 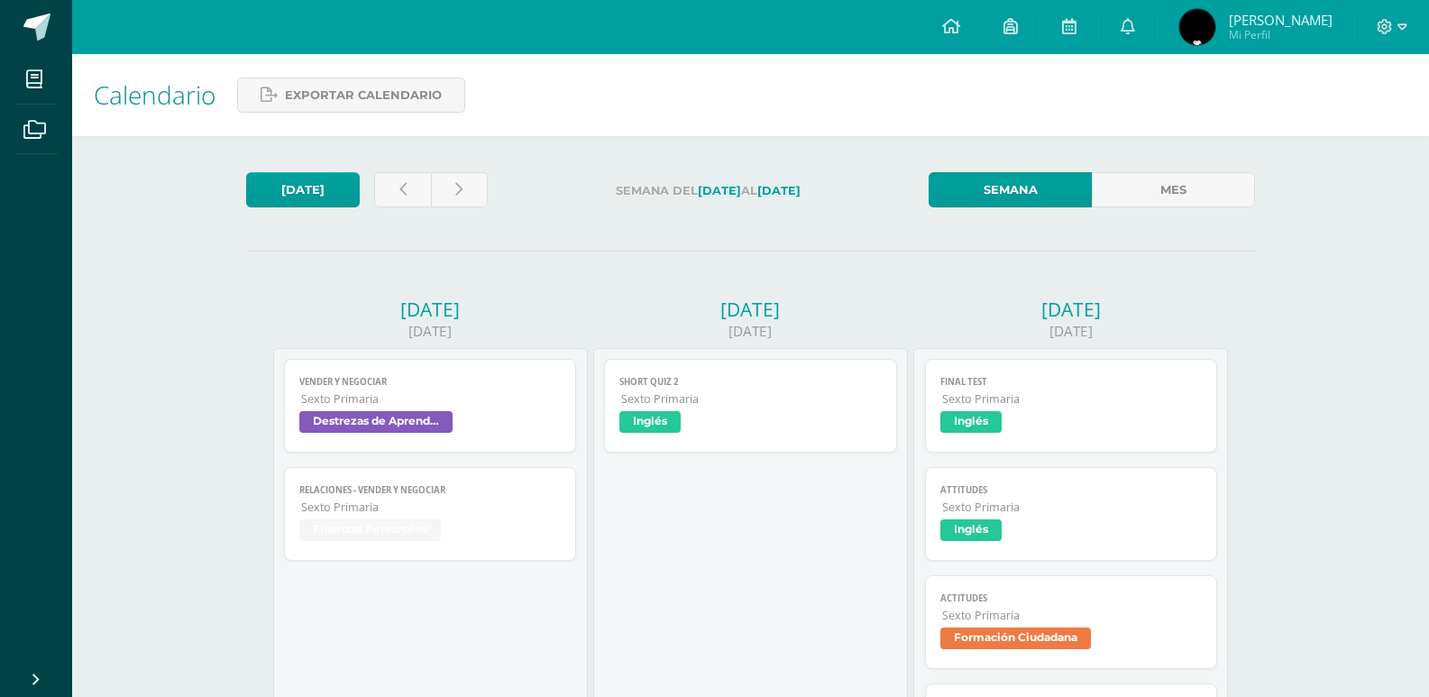 What do you see at coordinates (1173, 189) in the screenshot?
I see `a: Mes` at bounding box center [1173, 189].